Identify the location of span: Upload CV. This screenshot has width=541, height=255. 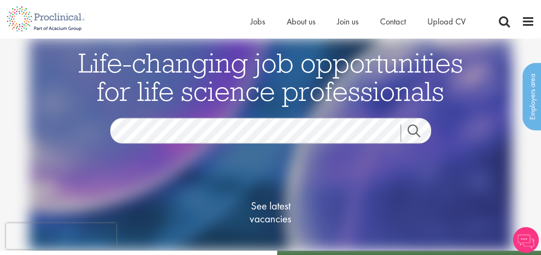
(446, 22).